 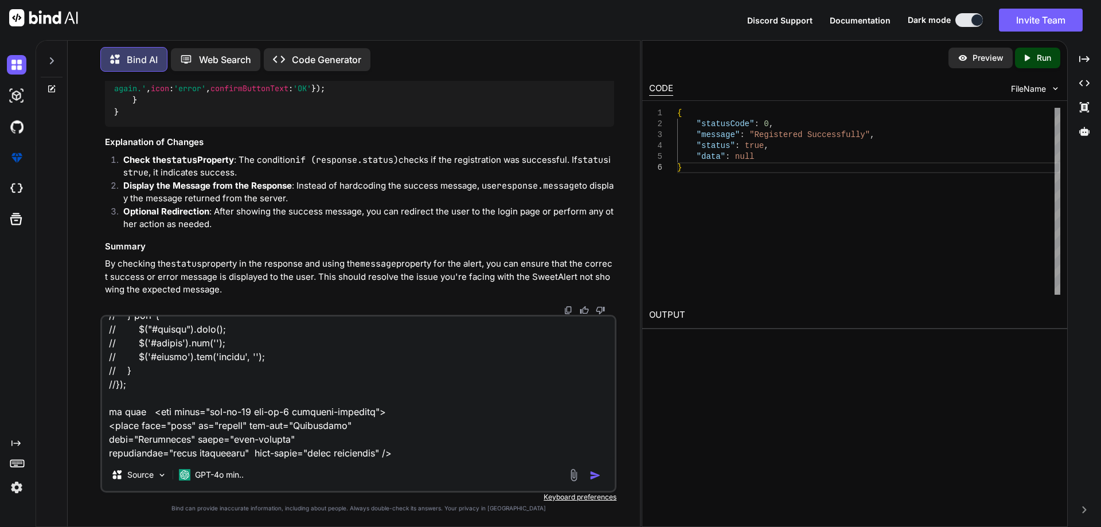 What do you see at coordinates (44, 18) in the screenshot?
I see `img: Bind AI` at bounding box center [44, 18].